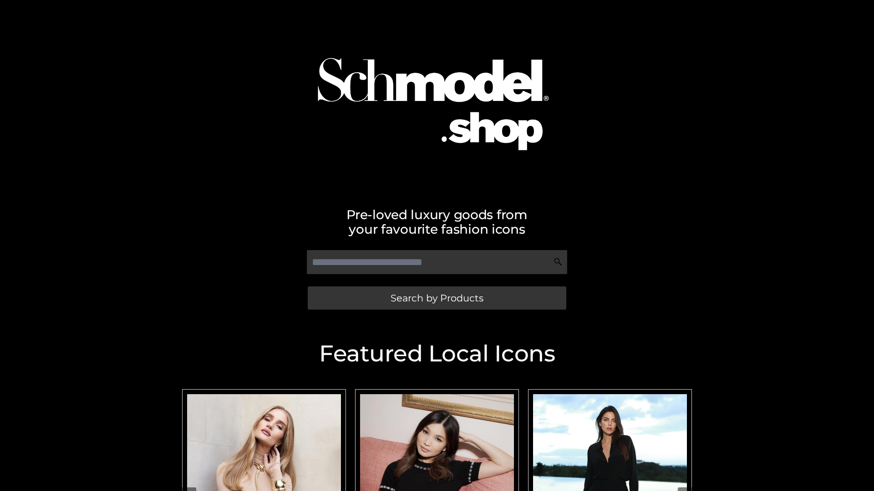  What do you see at coordinates (437, 298) in the screenshot?
I see `span: Search by Products` at bounding box center [437, 298].